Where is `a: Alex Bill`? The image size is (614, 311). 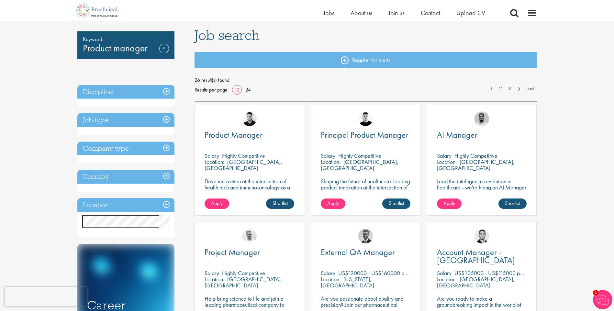
a: Alex Bill is located at coordinates (365, 236).